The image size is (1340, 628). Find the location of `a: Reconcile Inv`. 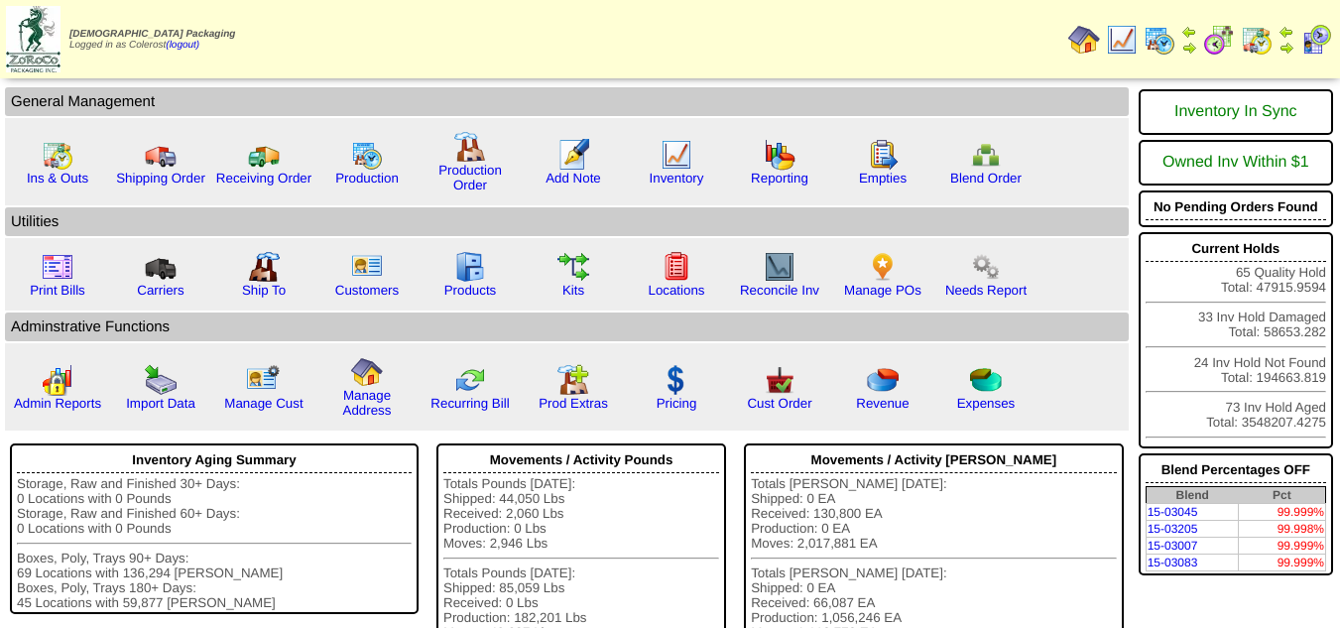

a: Reconcile Inv is located at coordinates (779, 290).